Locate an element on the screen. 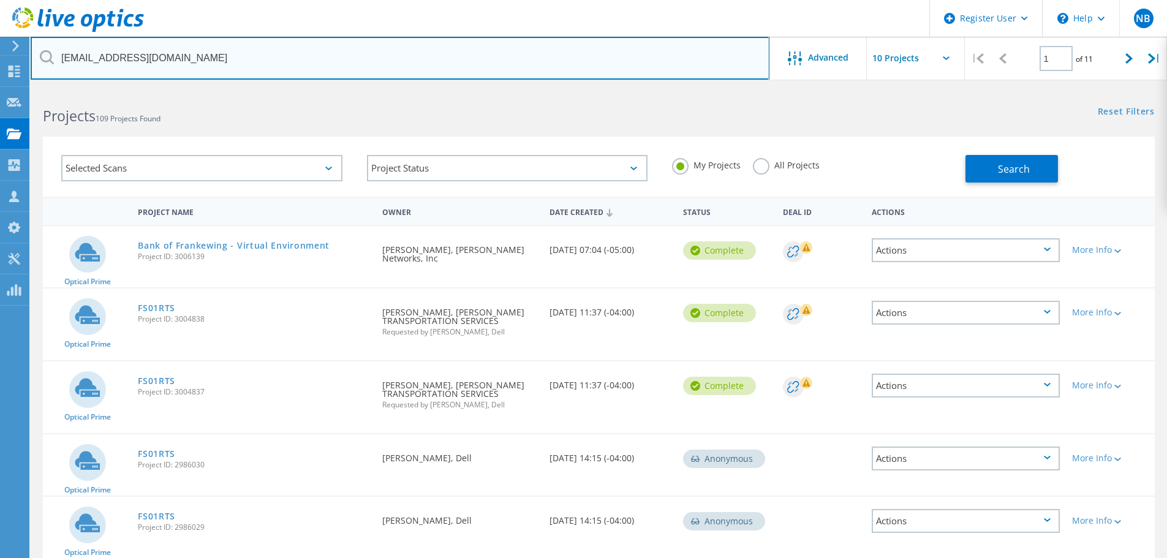 This screenshot has height=558, width=1167. span: 109 Projects Found is located at coordinates (128, 118).